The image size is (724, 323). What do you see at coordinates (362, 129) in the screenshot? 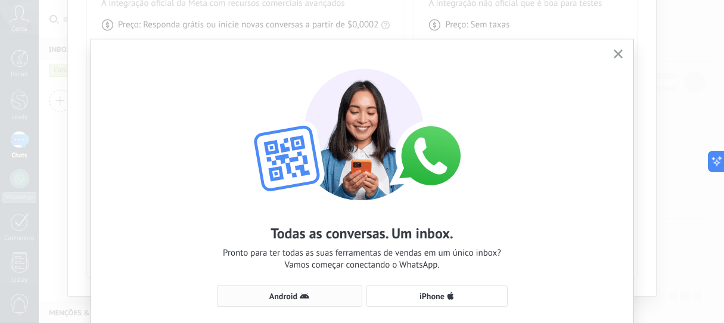
I see `img: wa-lite-select-device.png` at bounding box center [362, 129].